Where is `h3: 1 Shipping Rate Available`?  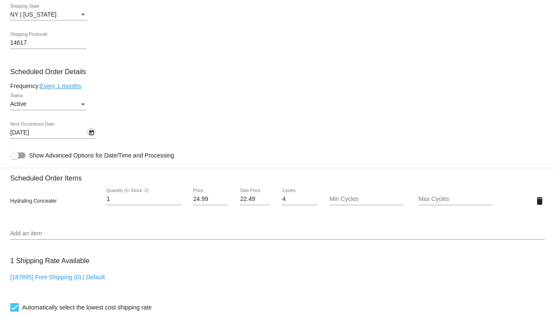
h3: 1 Shipping Rate Available is located at coordinates (50, 260).